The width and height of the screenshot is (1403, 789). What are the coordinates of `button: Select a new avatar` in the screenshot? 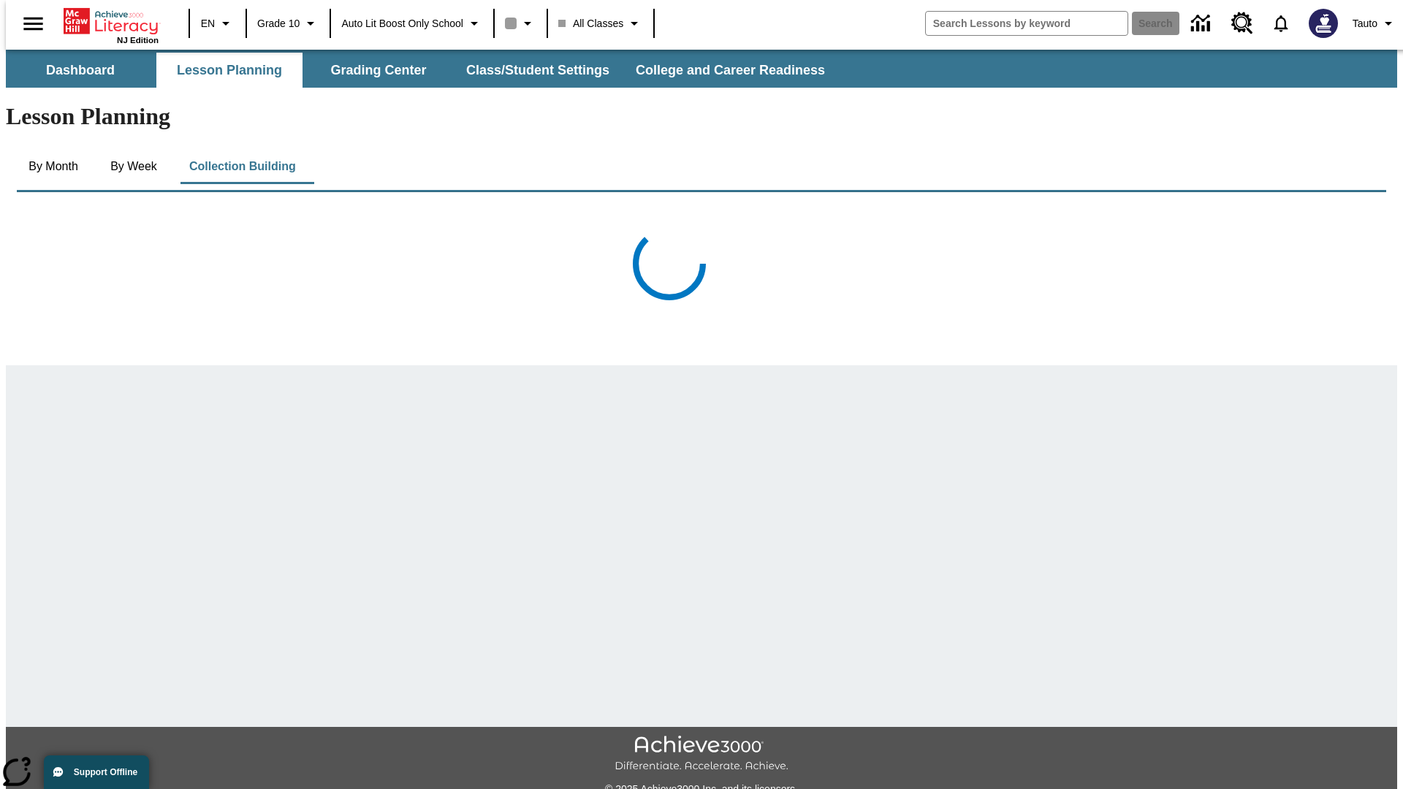 It's located at (1323, 23).